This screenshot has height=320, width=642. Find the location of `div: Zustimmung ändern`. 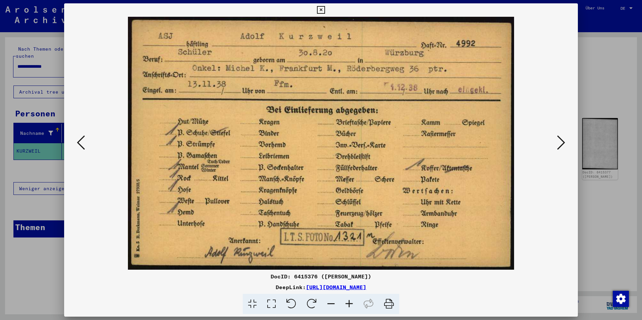

div: Zustimmung ändern is located at coordinates (621, 299).